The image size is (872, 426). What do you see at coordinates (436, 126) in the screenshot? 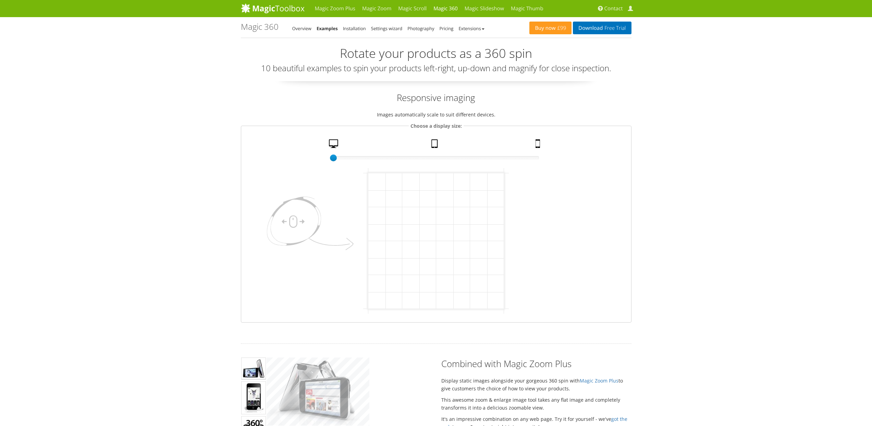
I see `legend: Choose a display size:` at bounding box center [436, 126].